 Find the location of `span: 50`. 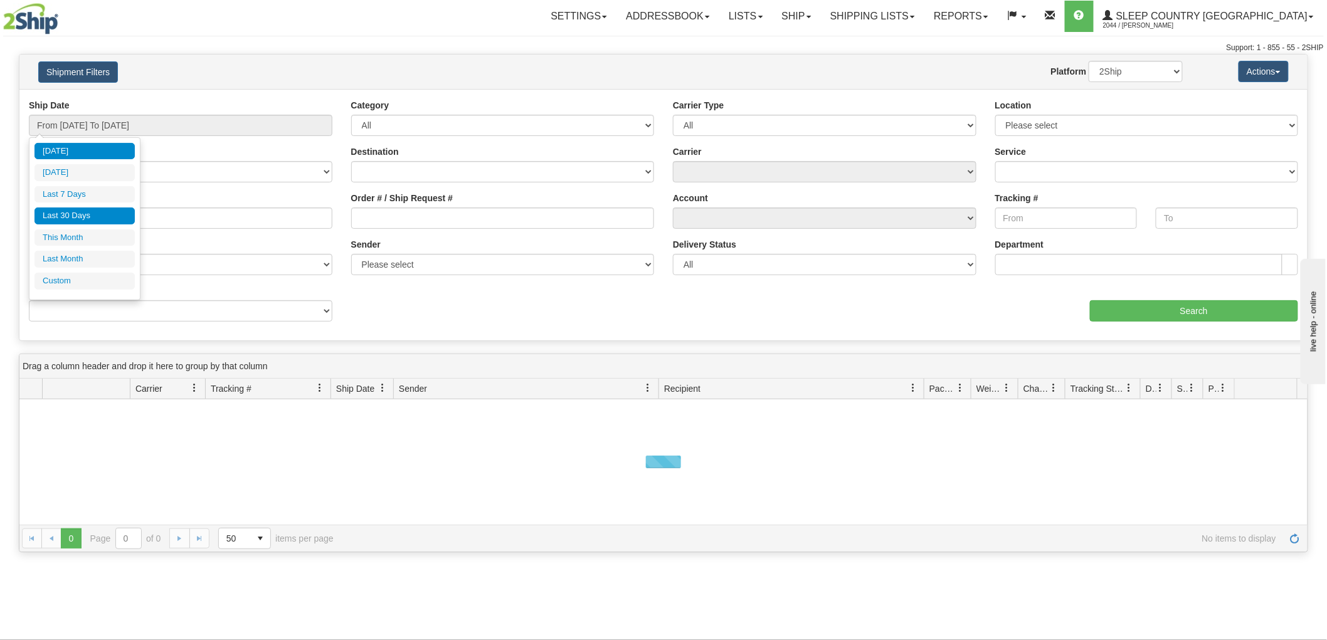

span: 50 is located at coordinates (235, 539).